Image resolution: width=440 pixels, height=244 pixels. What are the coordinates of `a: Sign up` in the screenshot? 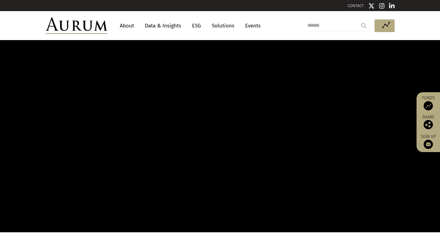 It's located at (429, 142).